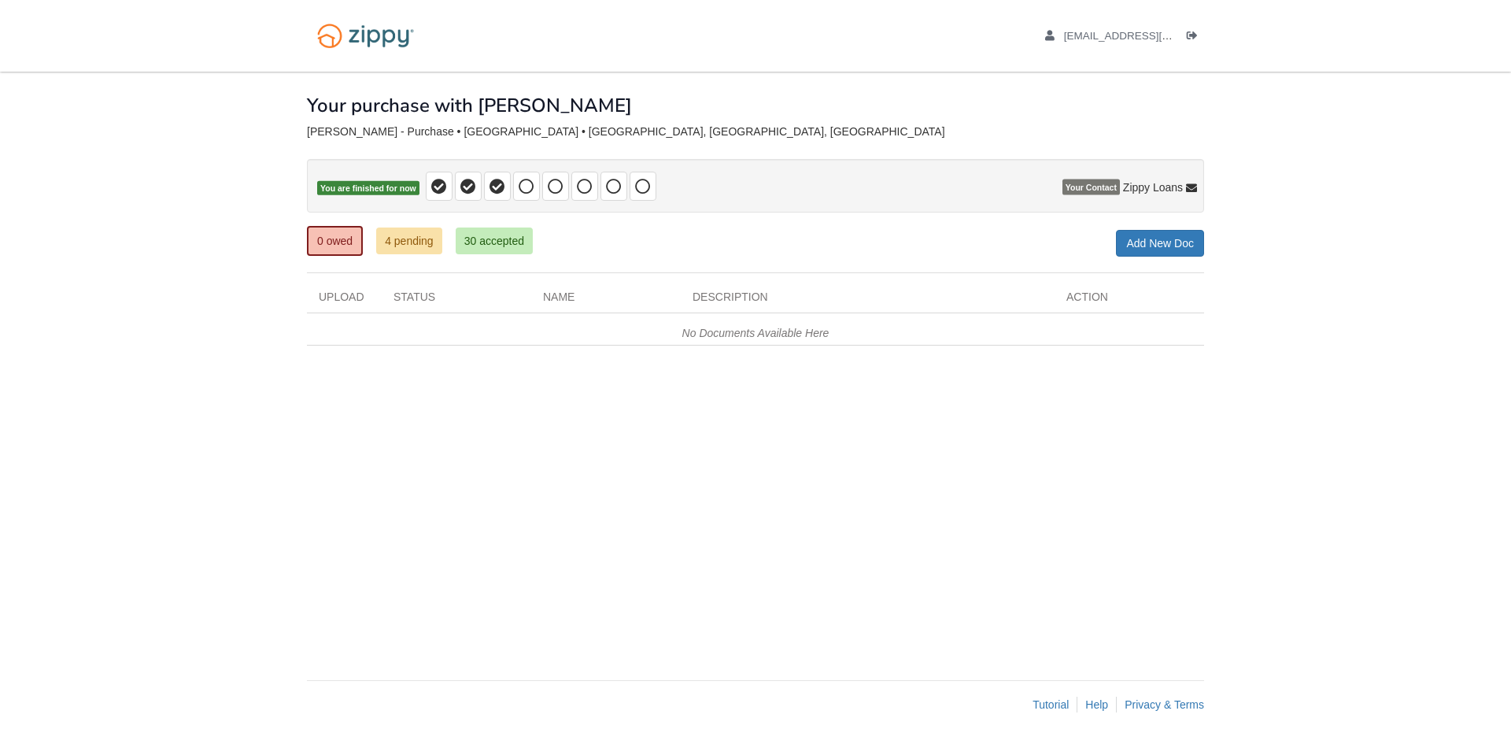  What do you see at coordinates (1153, 187) in the screenshot?
I see `span: Zippy Loans` at bounding box center [1153, 187].